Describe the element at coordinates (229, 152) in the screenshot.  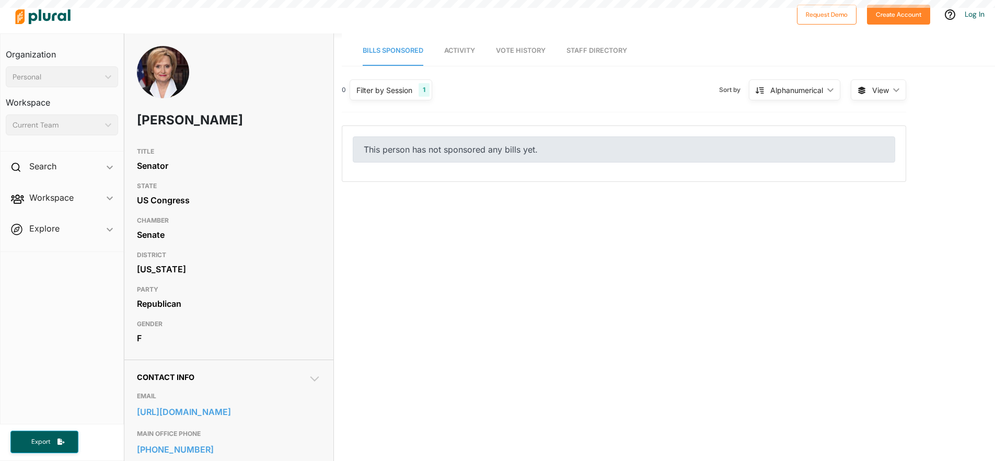
I see `h3: TITLE` at that location.